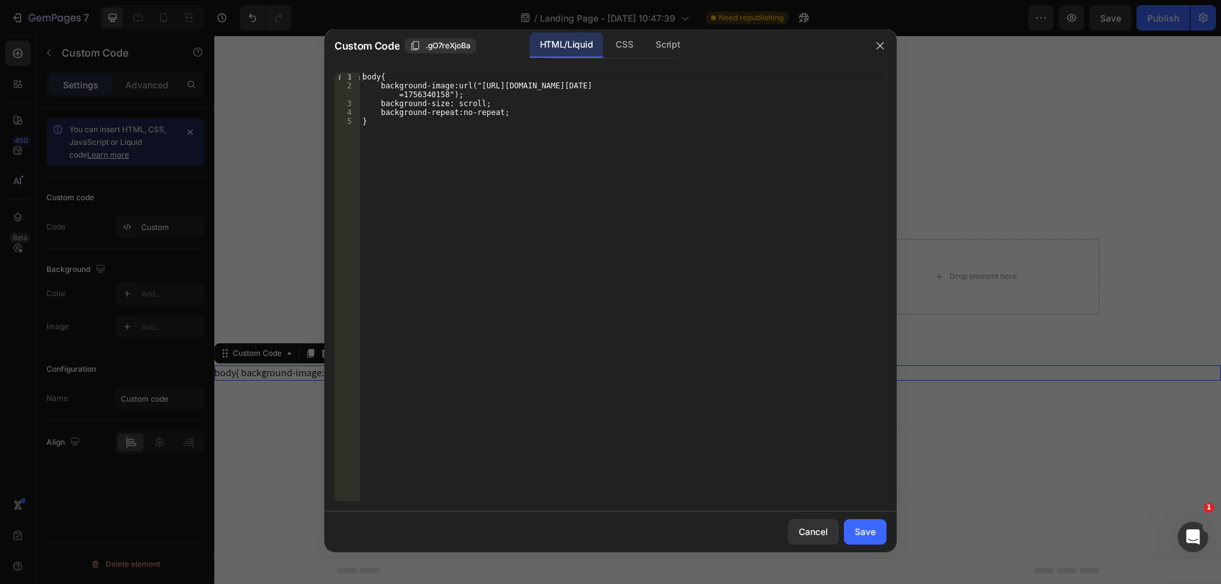  What do you see at coordinates (499, 434) in the screenshot?
I see `span: from URL or image` at bounding box center [499, 434].